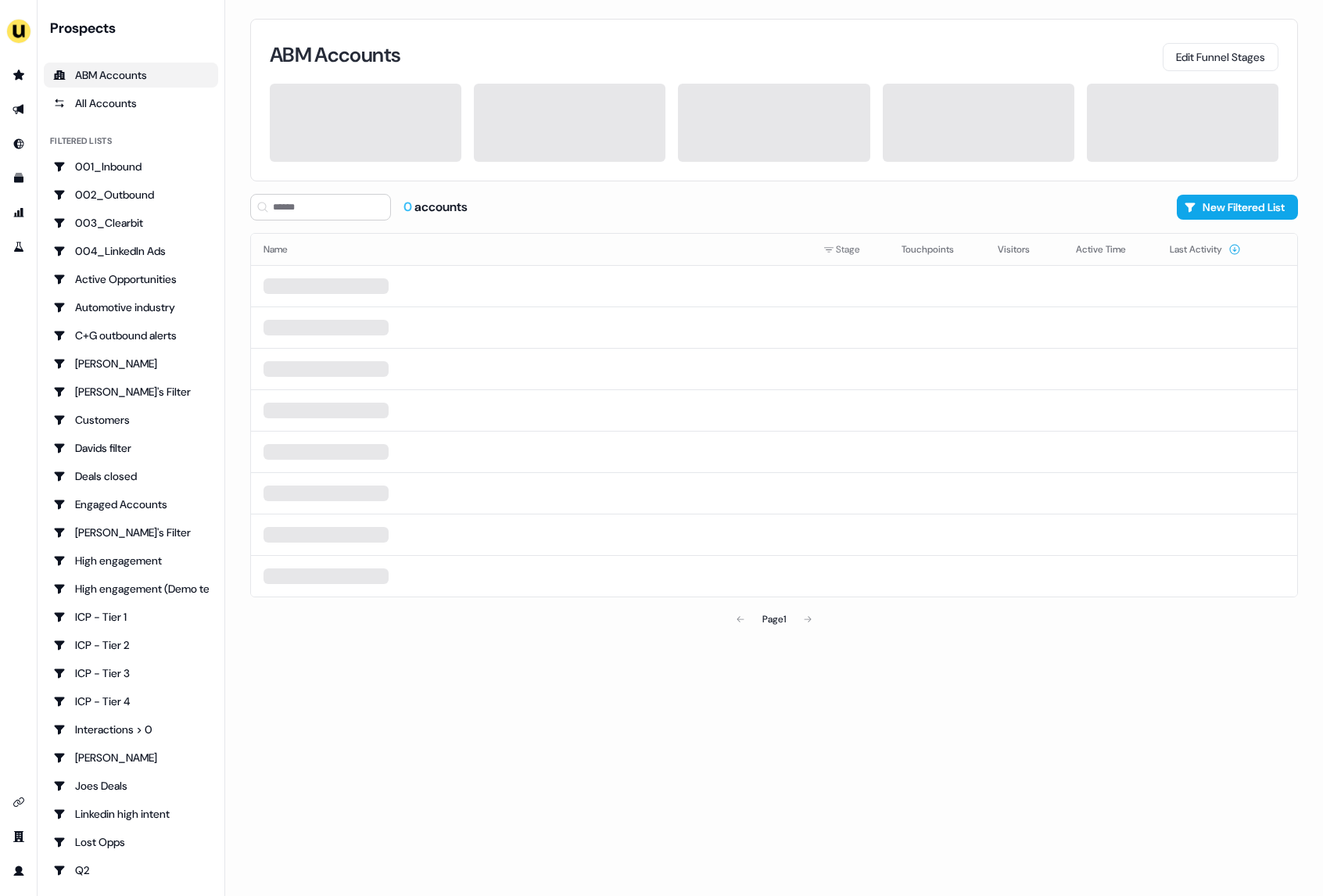 The image size is (1323, 896). Describe the element at coordinates (130, 363) in the screenshot. I see `a: Go to Charlotte Stone` at that location.